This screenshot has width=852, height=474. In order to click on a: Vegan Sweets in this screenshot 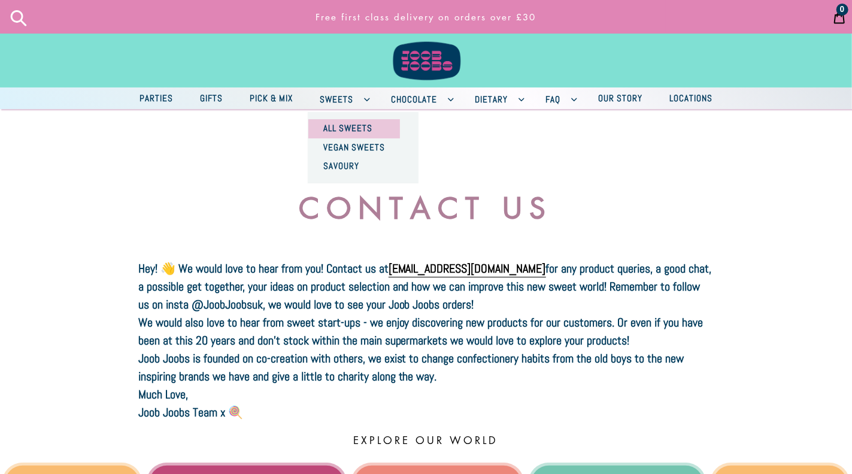, I will do `click(354, 148)`.